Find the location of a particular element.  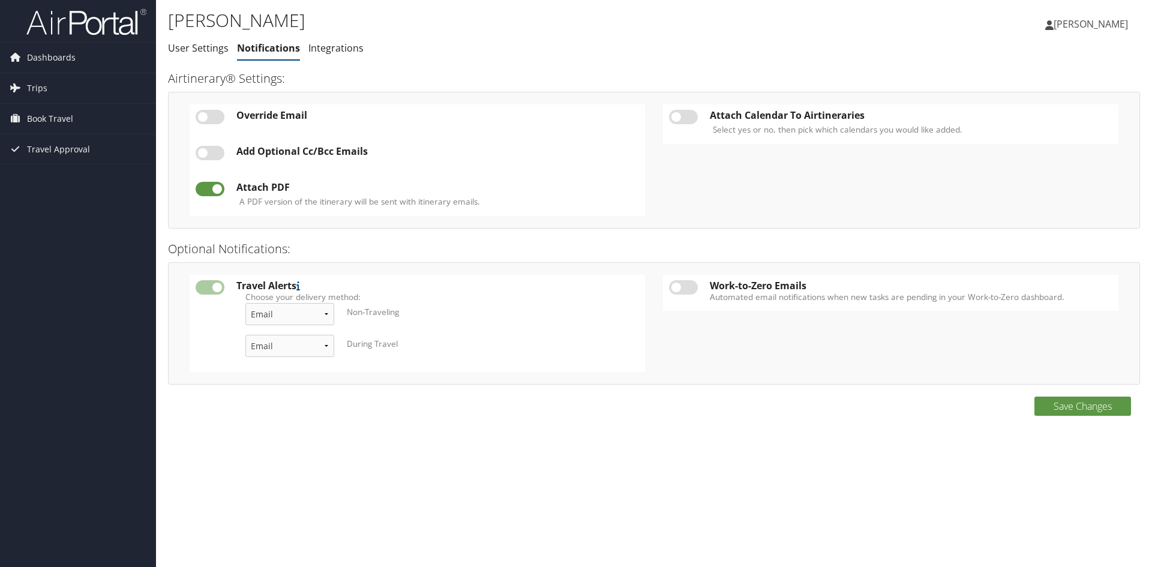

div: Add Optional Cc/Bcc Emails is located at coordinates (437, 151).